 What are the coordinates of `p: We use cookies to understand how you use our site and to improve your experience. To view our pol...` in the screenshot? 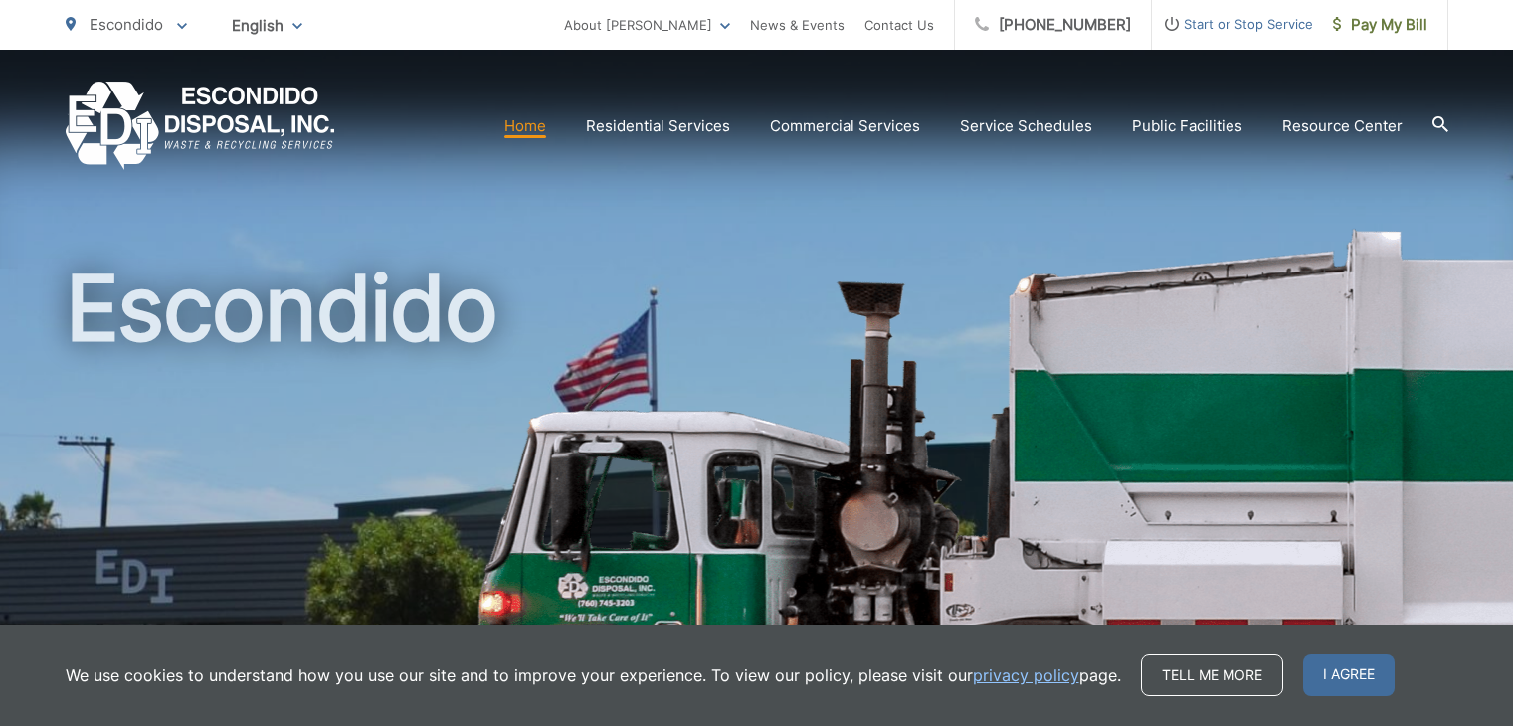 It's located at (593, 675).